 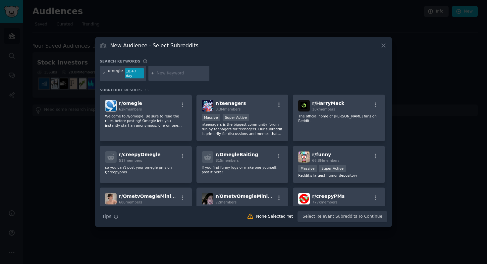 What do you see at coordinates (140, 155) in the screenshot?
I see `span: r/ creepyOmegle` at bounding box center [140, 155].